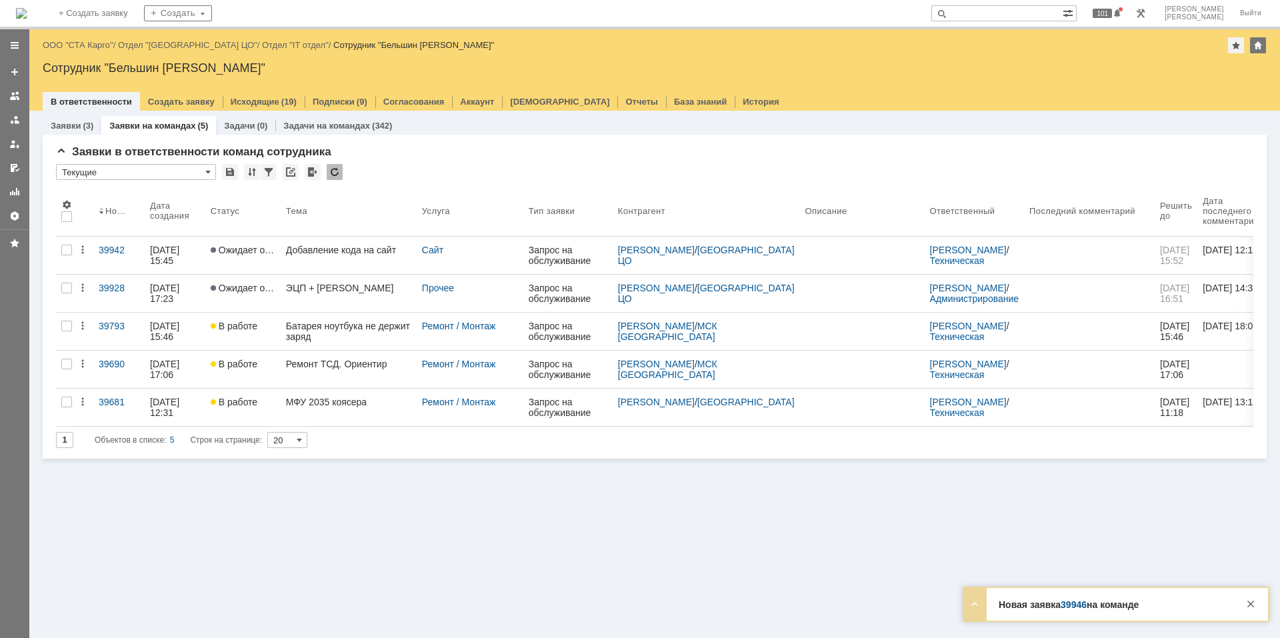 The image size is (1280, 638). I want to click on a: МФУ 2035 коясера, so click(349, 407).